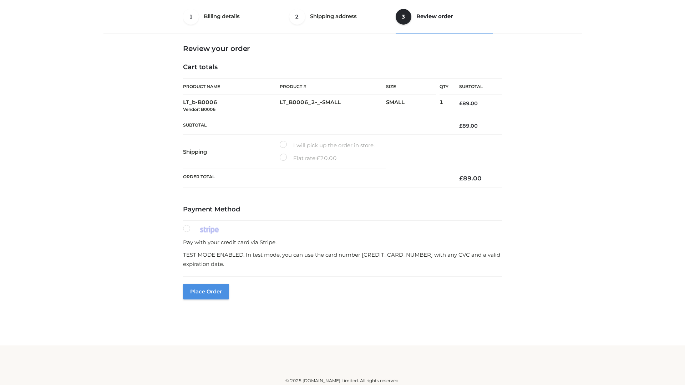  I want to click on label: Flat rate:, so click(308, 158).